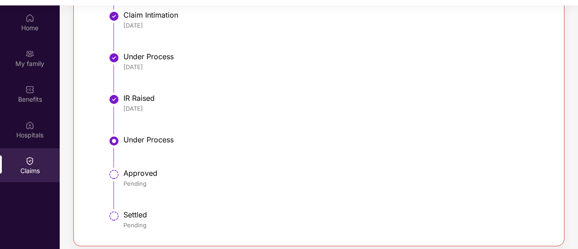 The width and height of the screenshot is (578, 249). I want to click on img: svg+xml;base64,PHN2ZyBpZD0iU3RlcC1BY3RpdmUtMzJ4MzIiIHhtbG5zPSJodHRwOi8vd3d3LnczLm9yZy8yMDAwL3N2Zy..., so click(114, 141).